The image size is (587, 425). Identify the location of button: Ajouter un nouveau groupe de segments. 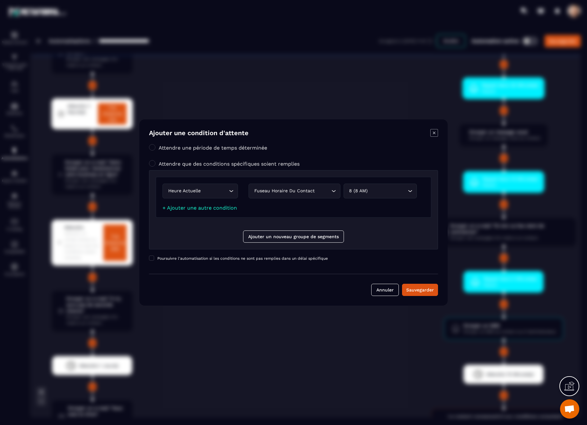
(293, 237).